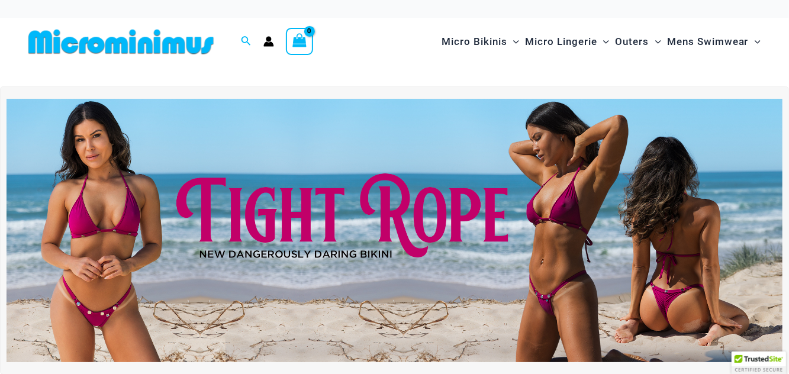 Image resolution: width=789 pixels, height=374 pixels. Describe the element at coordinates (561, 41) in the screenshot. I see `span: Micro Lingerie` at that location.